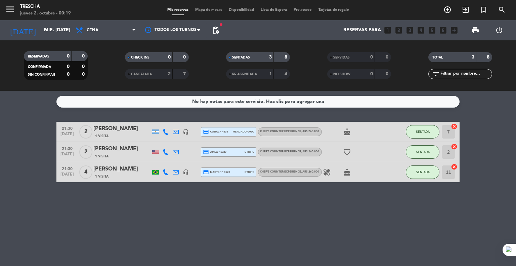 This screenshot has width=516, height=266. Describe the element at coordinates (67, 30) in the screenshot. I see `i: arrow_drop_down` at that location.